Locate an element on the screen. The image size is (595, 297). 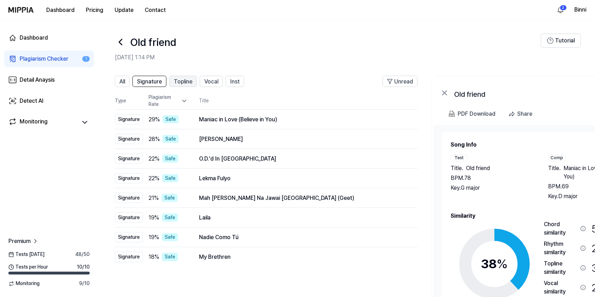
span: Topline is located at coordinates (183, 82).